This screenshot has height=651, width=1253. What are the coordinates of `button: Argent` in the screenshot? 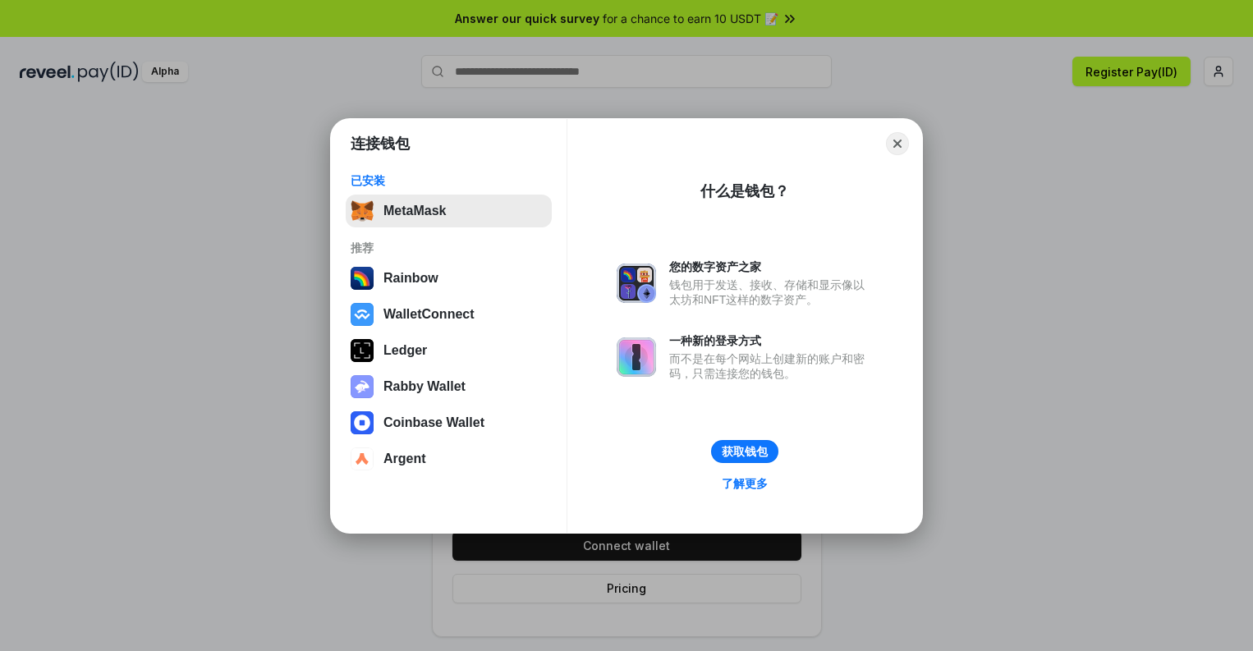 It's located at (448, 459).